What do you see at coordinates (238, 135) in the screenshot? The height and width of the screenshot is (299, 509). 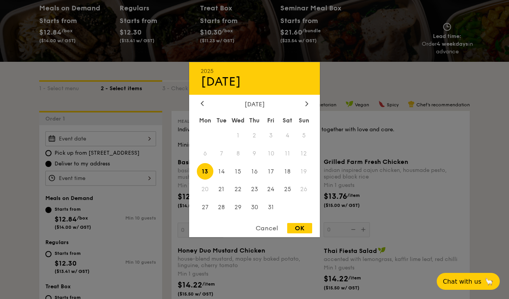 I see `span: 1` at bounding box center [238, 135].